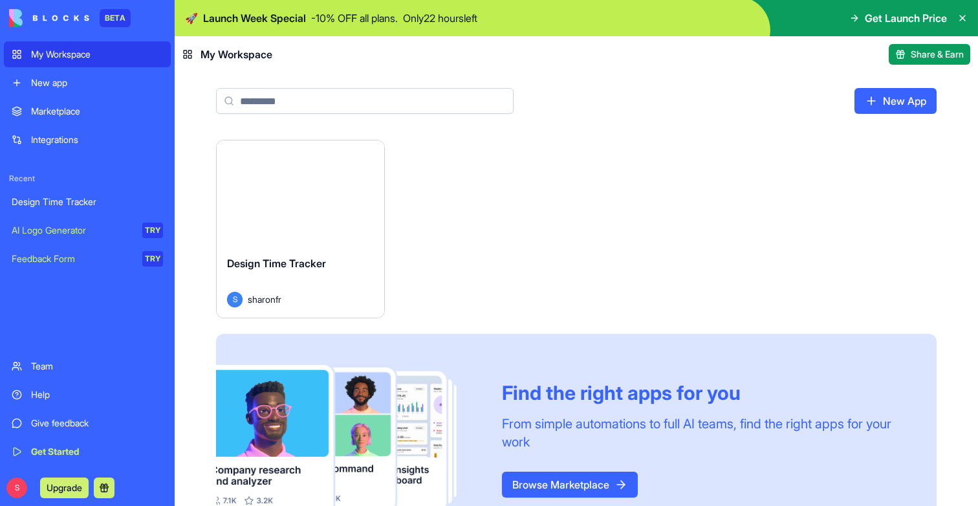 This screenshot has height=506, width=978. Describe the element at coordinates (264, 299) in the screenshot. I see `span: sharonfr` at that location.